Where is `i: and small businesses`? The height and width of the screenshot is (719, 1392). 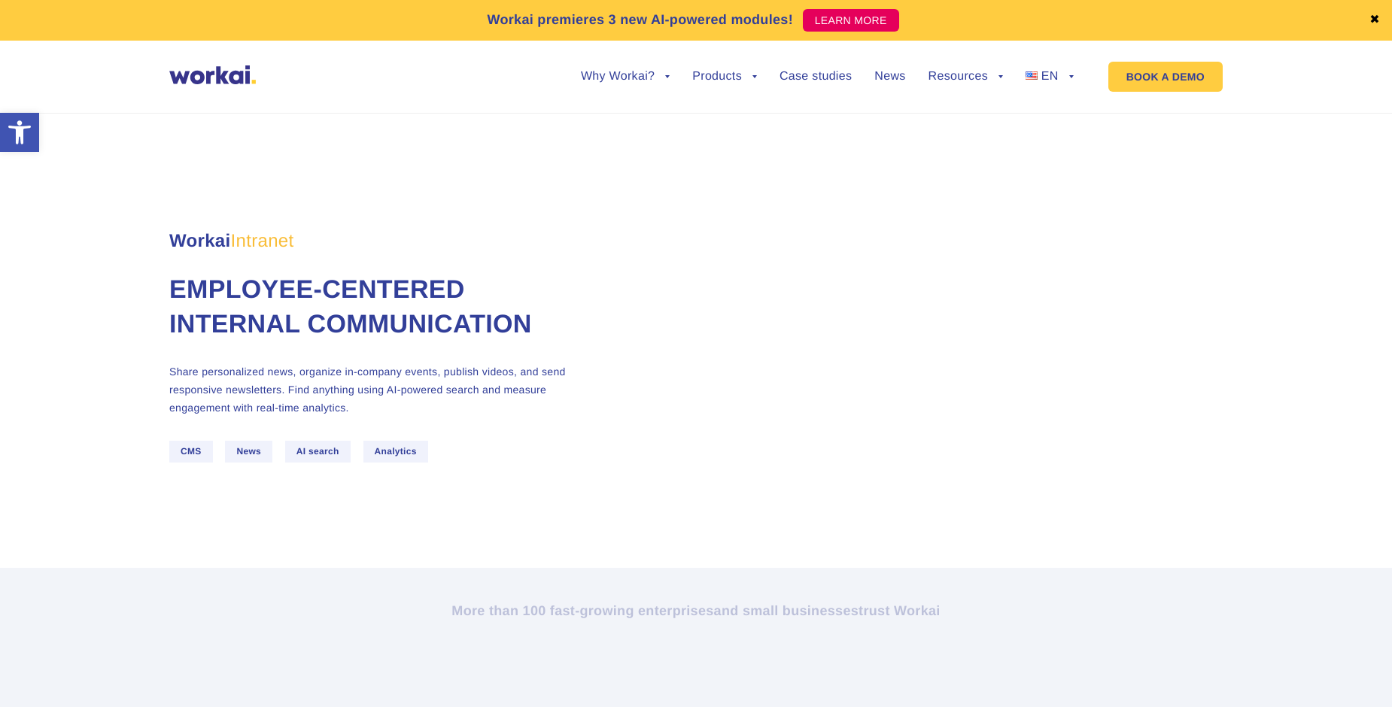
i: and small businesses is located at coordinates (786, 611).